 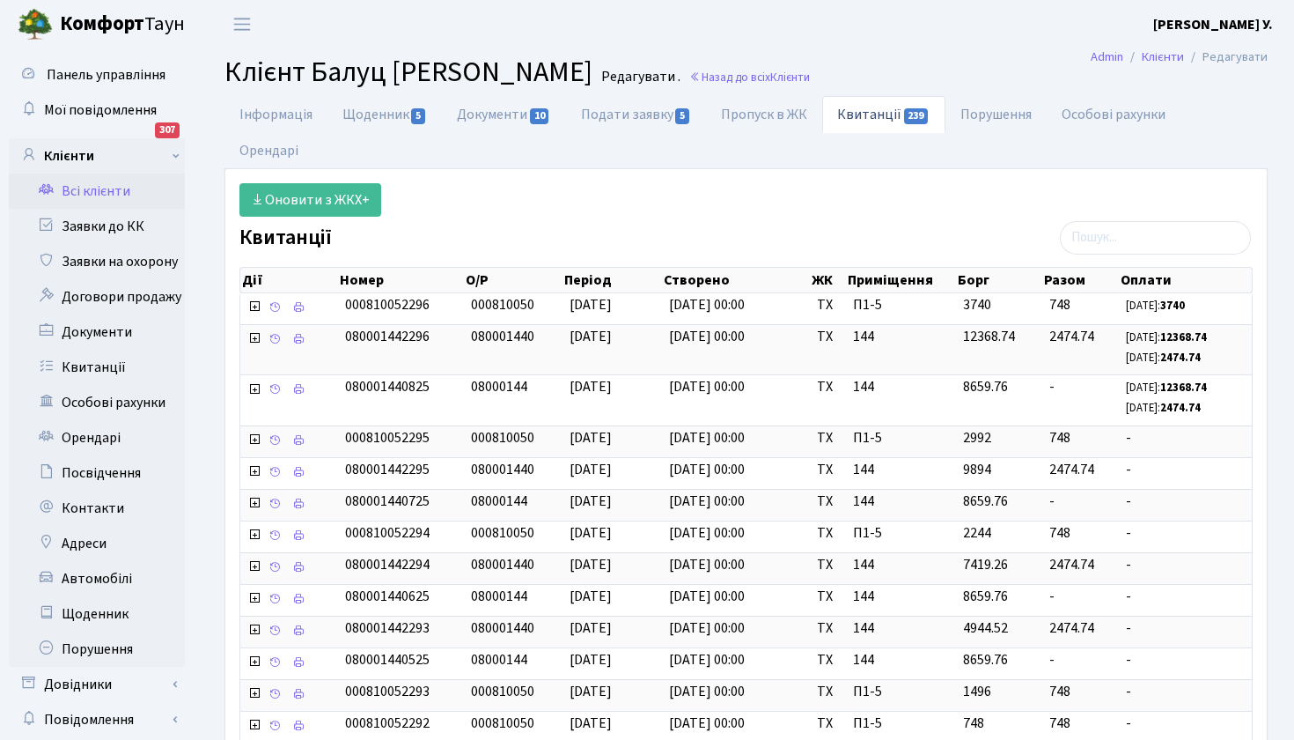 I want to click on th: Разом, so click(x=1080, y=280).